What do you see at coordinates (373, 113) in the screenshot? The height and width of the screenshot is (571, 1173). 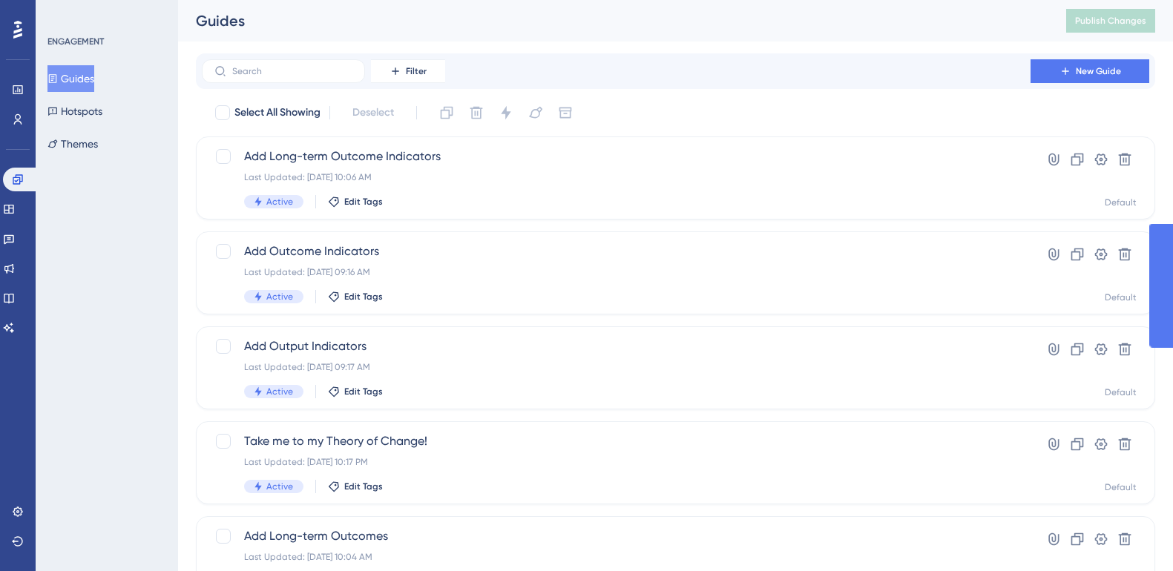 I see `span: Deselect` at bounding box center [373, 113].